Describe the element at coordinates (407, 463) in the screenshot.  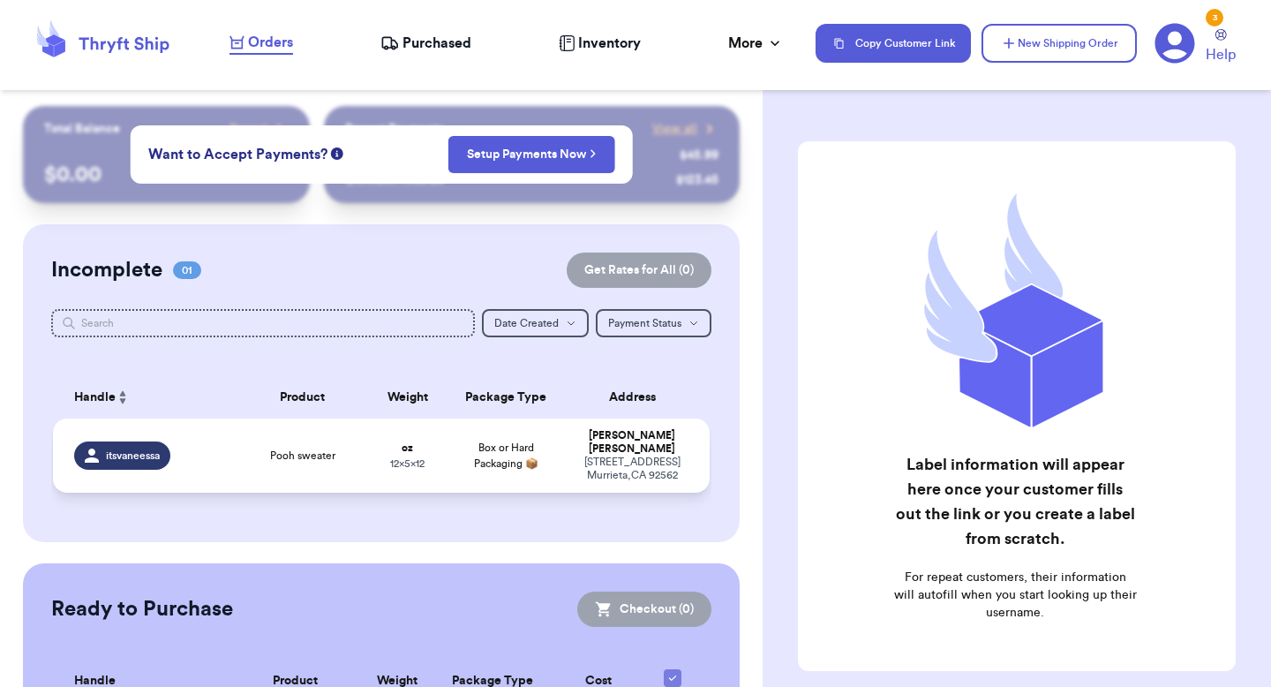
I see `span: 12 x 5 x 12` at that location.